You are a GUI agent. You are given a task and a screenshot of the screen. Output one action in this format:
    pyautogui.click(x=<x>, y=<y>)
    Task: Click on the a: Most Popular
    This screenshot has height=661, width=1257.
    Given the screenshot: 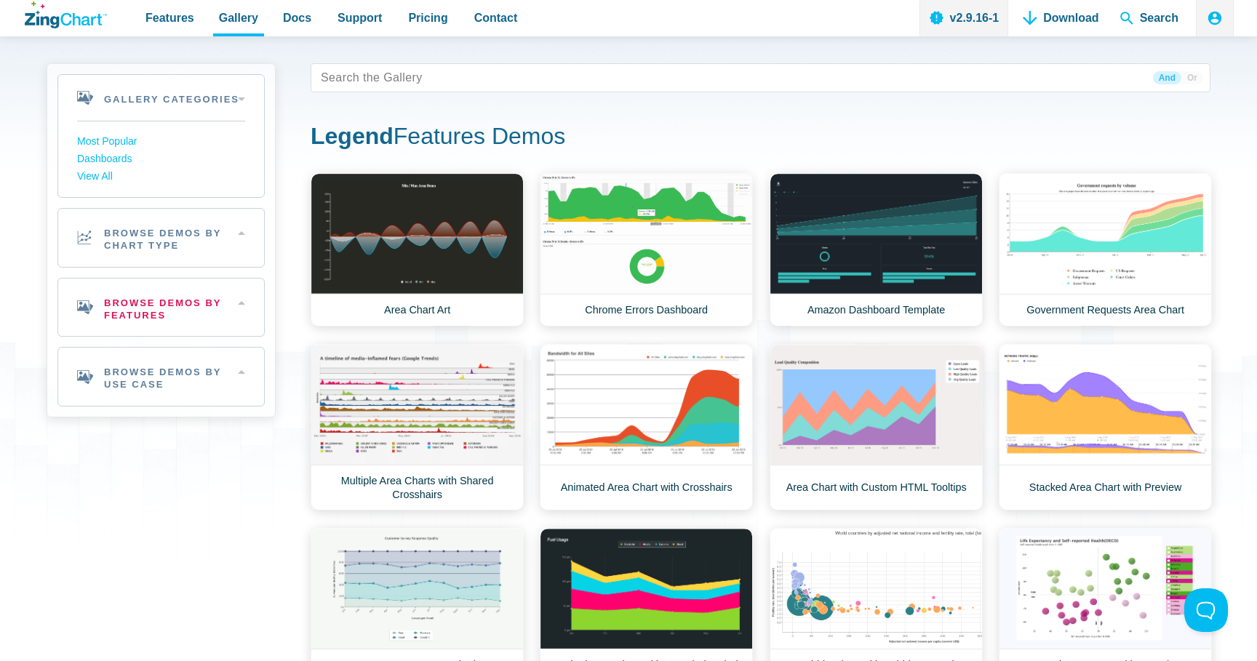 What is the action you would take?
    pyautogui.click(x=161, y=142)
    